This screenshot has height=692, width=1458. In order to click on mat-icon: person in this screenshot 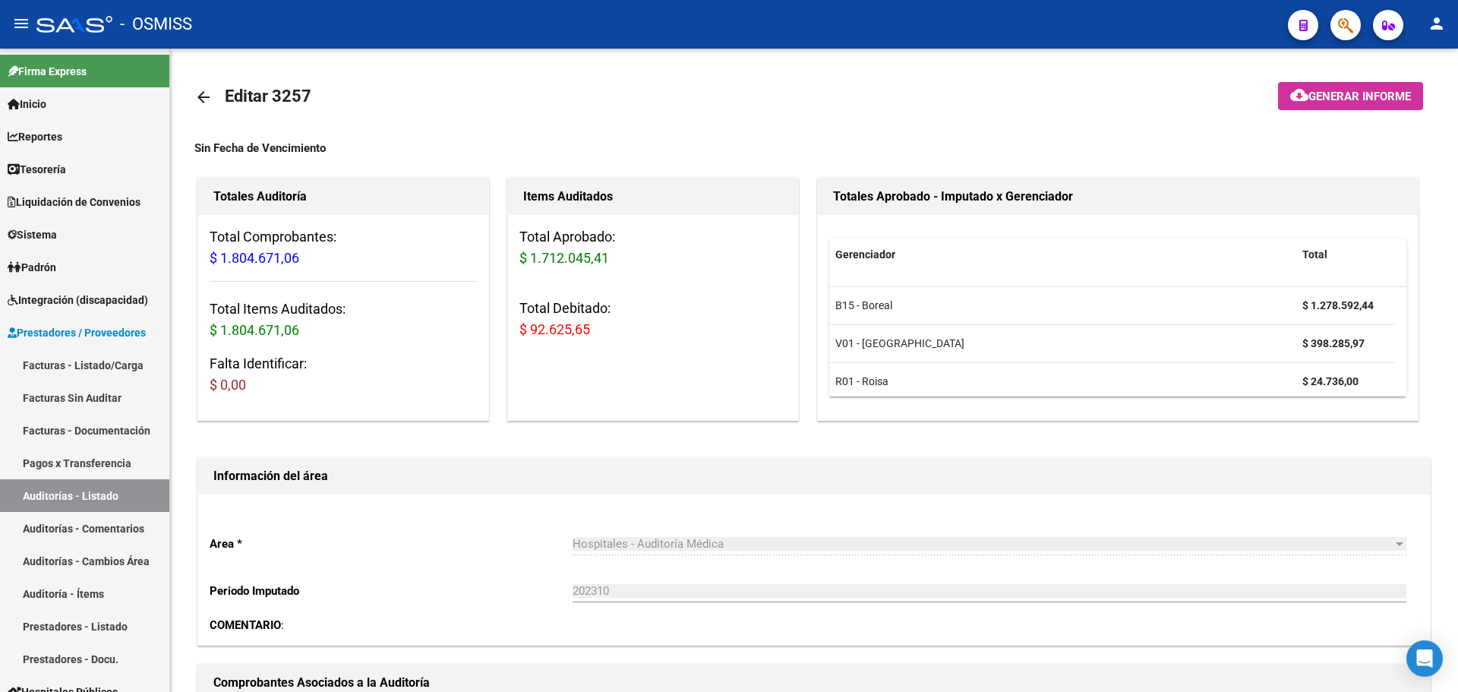, I will do `click(1436, 24)`.